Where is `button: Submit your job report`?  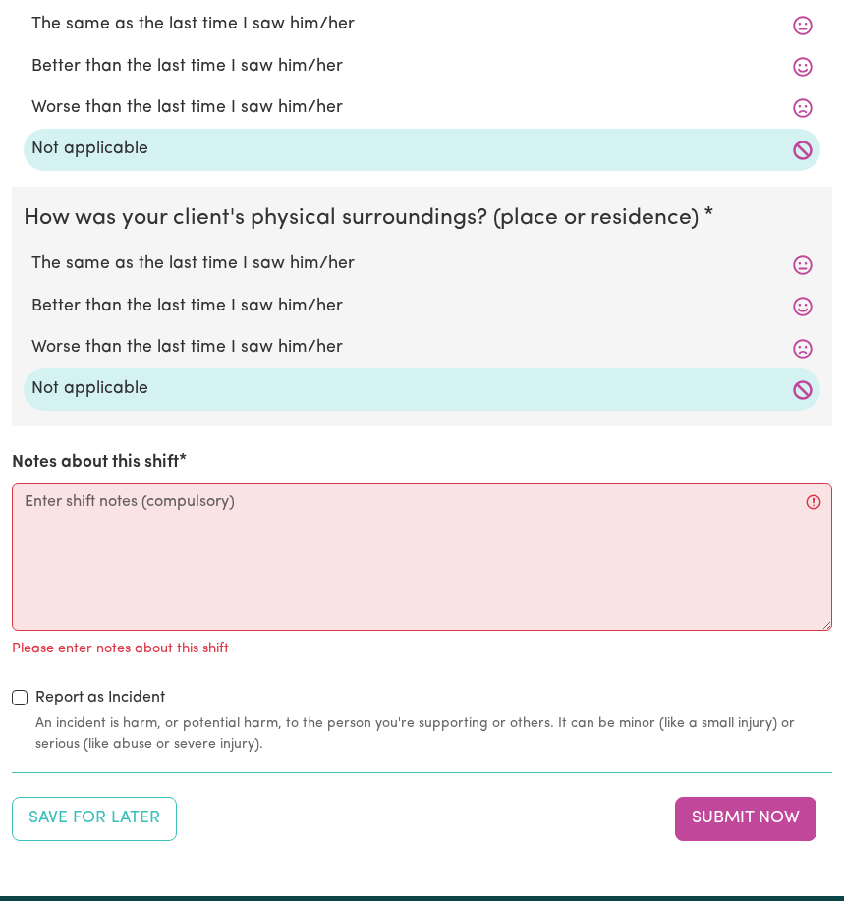
button: Submit your job report is located at coordinates (746, 818).